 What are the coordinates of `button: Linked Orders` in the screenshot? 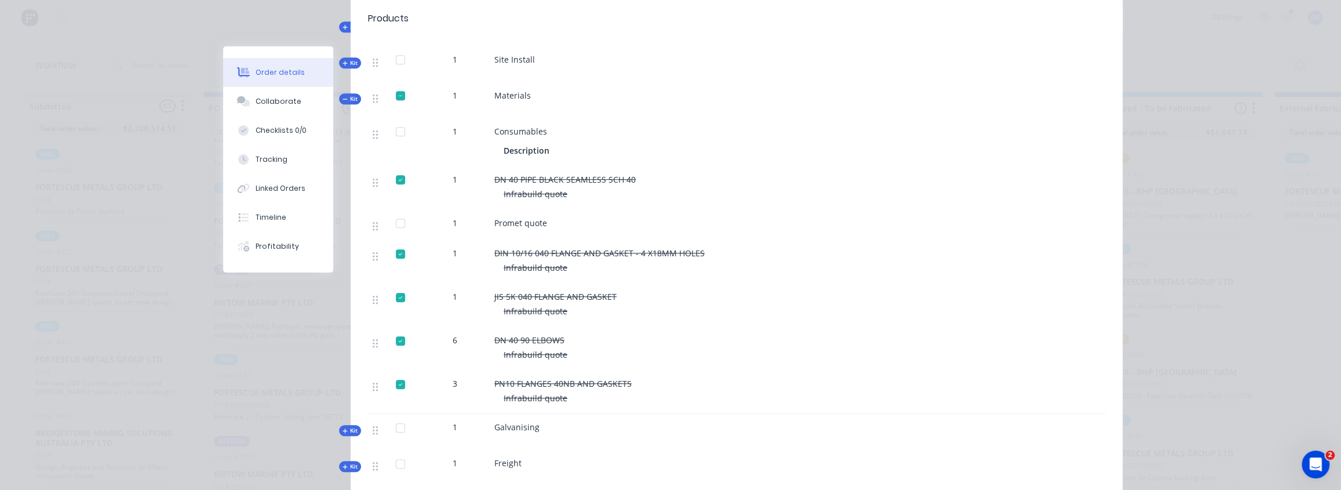 It's located at (278, 188).